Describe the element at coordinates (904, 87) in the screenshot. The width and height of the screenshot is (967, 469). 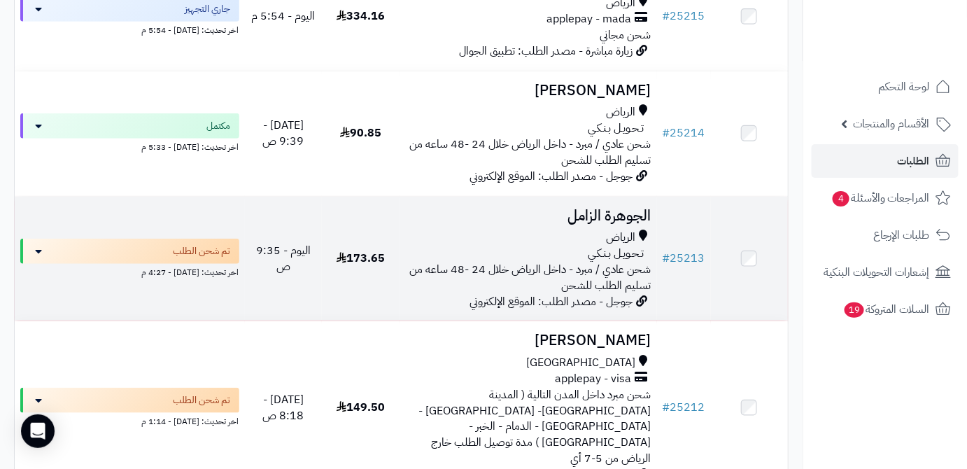
I see `span: لوحة التحكم` at that location.